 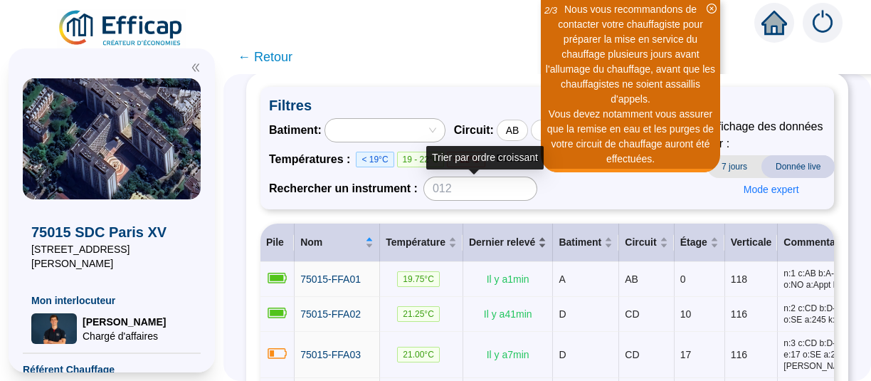 What do you see at coordinates (112, 369) in the screenshot?
I see `span: Référent Chauffage` at bounding box center [112, 369].